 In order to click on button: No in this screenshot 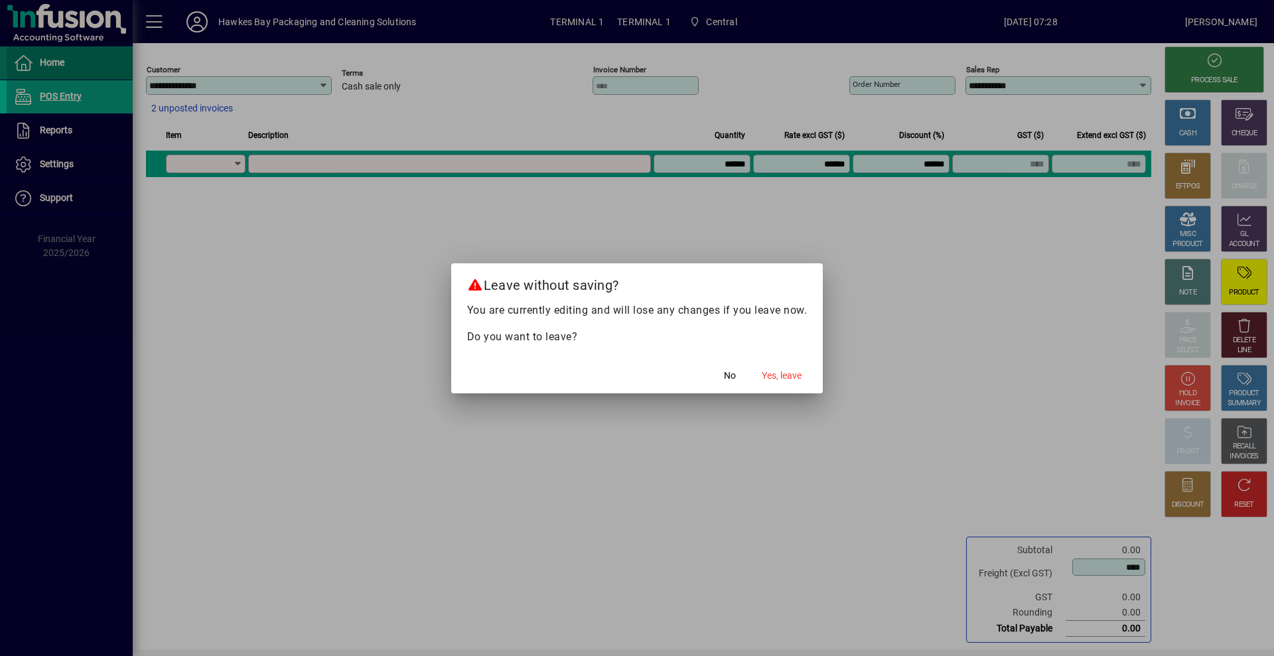, I will do `click(730, 376)`.